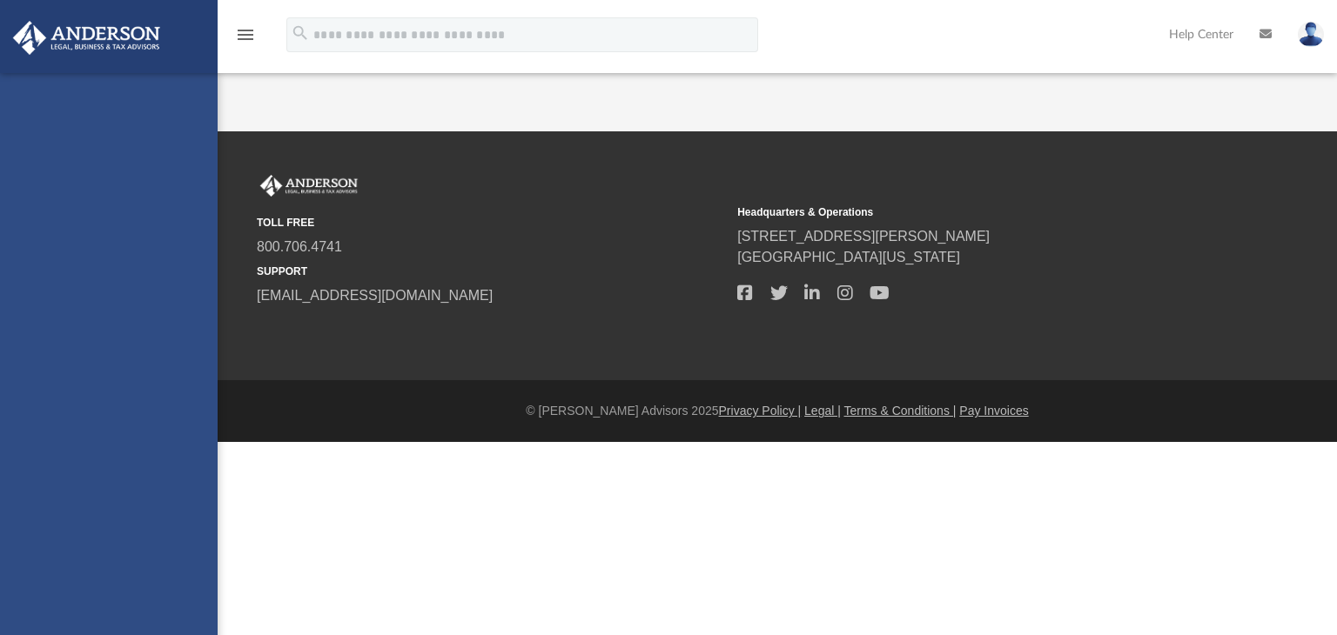  What do you see at coordinates (491, 272) in the screenshot?
I see `small: SUPPORT` at bounding box center [491, 272].